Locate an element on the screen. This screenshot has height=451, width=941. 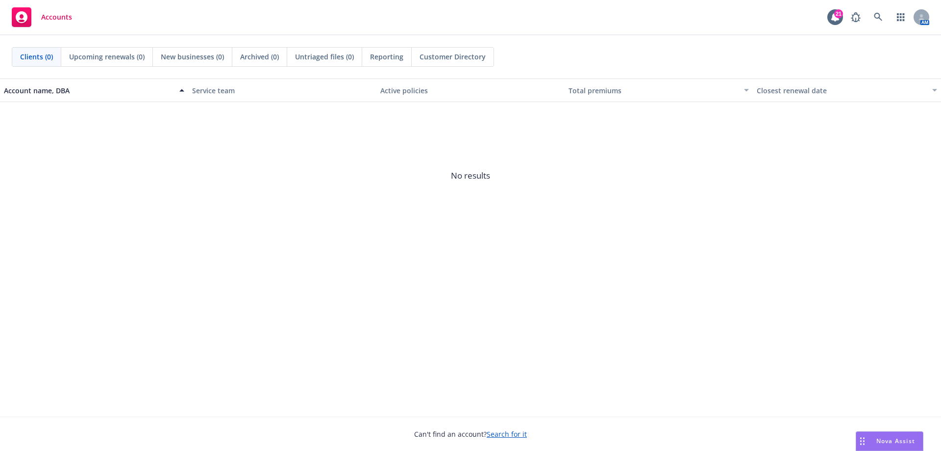
button: Total premiums is located at coordinates (659, 90).